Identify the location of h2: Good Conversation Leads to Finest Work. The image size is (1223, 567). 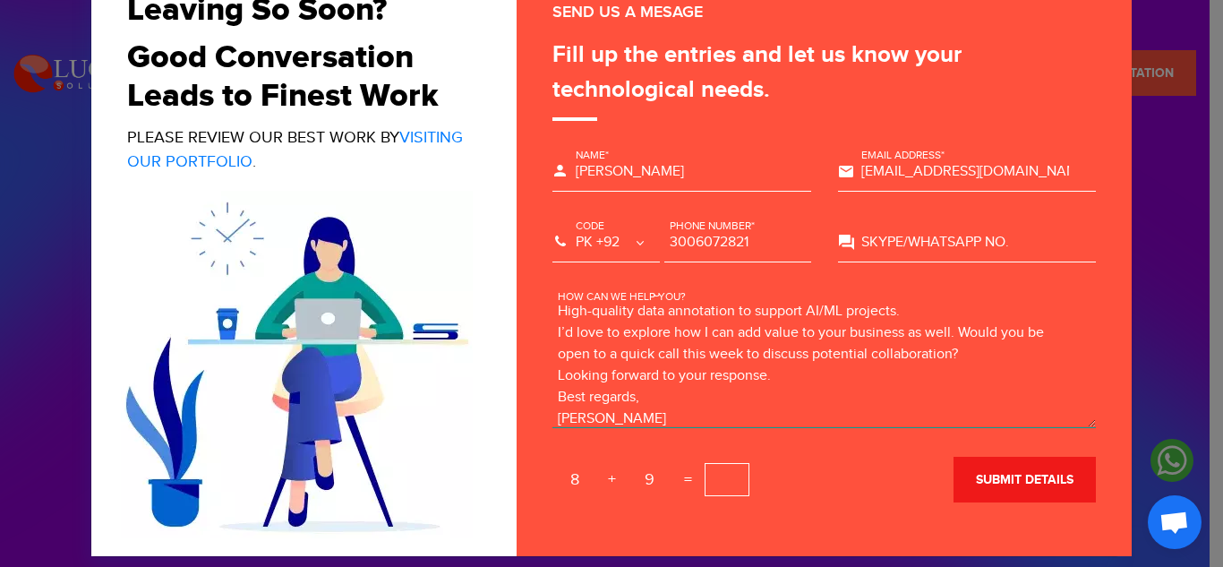
(297, 77).